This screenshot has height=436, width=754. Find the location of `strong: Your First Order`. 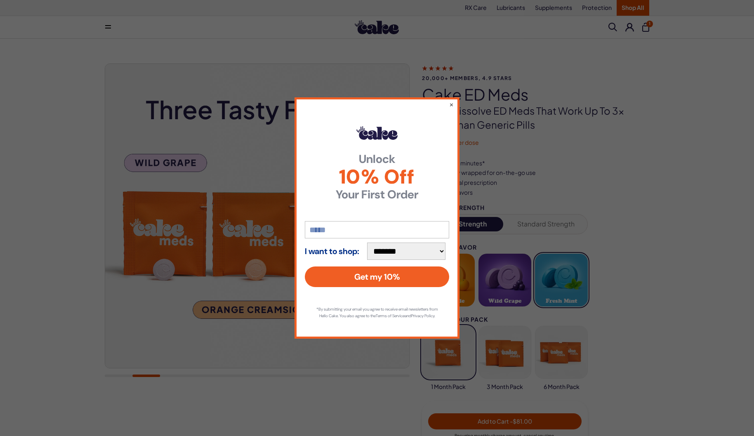

strong: Your First Order is located at coordinates (377, 195).